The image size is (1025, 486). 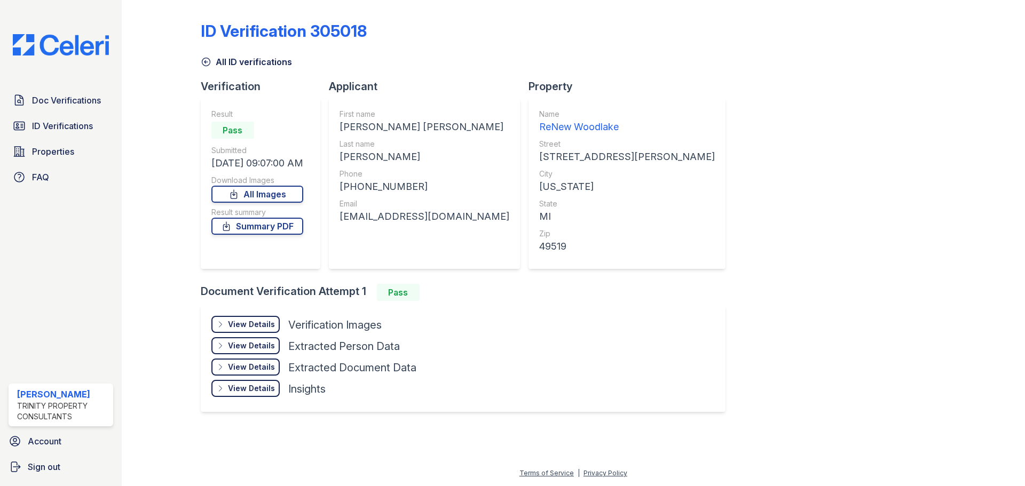 I want to click on div: 49519, so click(x=627, y=247).